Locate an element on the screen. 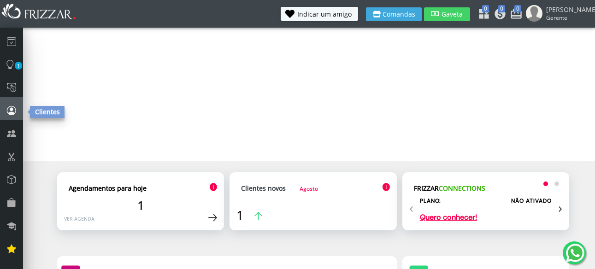 This screenshot has height=269, width=595. span: Agosto is located at coordinates (309, 189).